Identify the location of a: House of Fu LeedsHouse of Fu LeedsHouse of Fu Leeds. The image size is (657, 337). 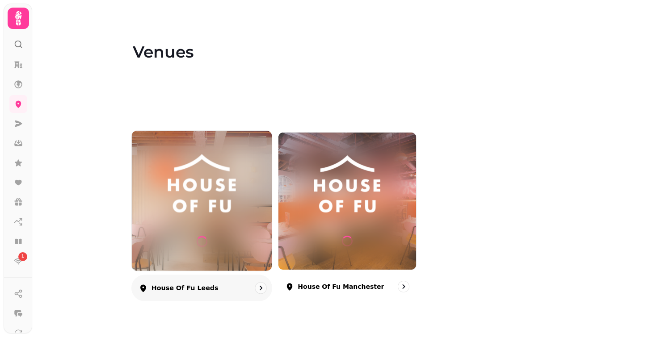
(202, 216).